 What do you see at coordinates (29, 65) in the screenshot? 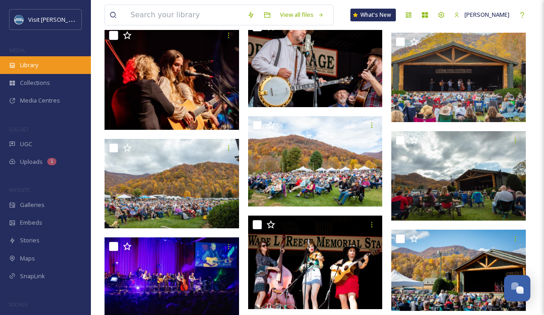
I see `span: Library` at bounding box center [29, 65].